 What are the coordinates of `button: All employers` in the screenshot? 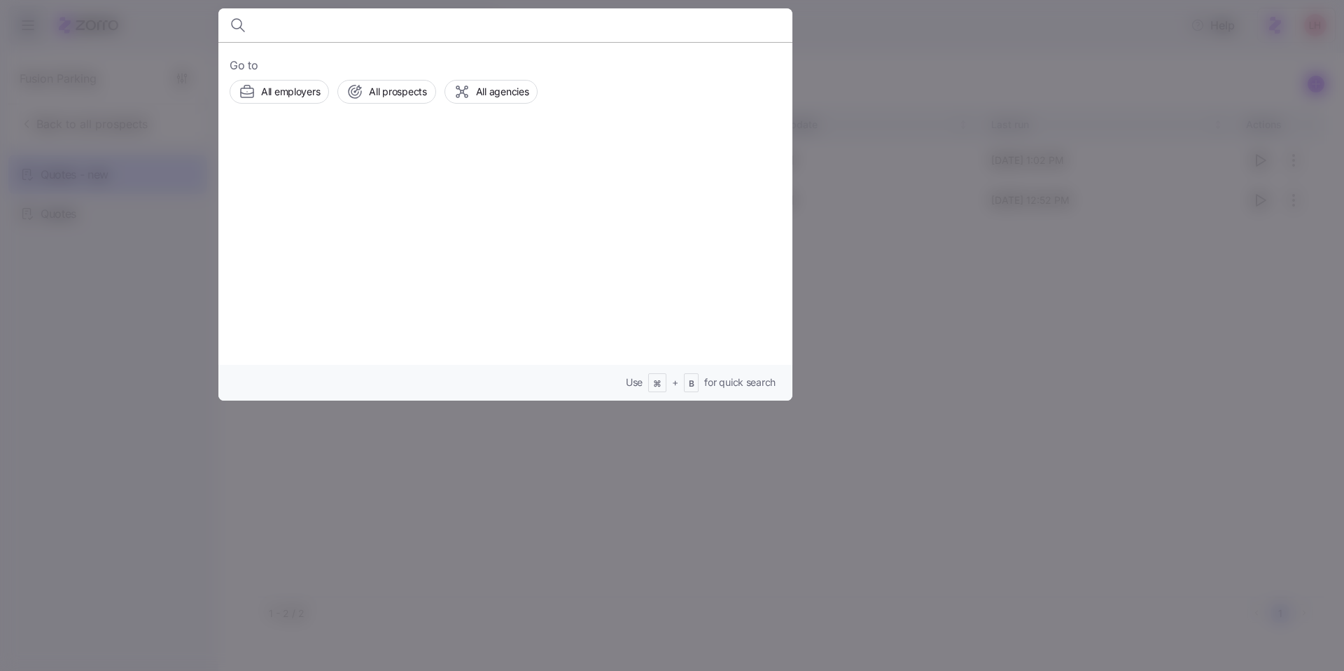 It's located at (279, 92).